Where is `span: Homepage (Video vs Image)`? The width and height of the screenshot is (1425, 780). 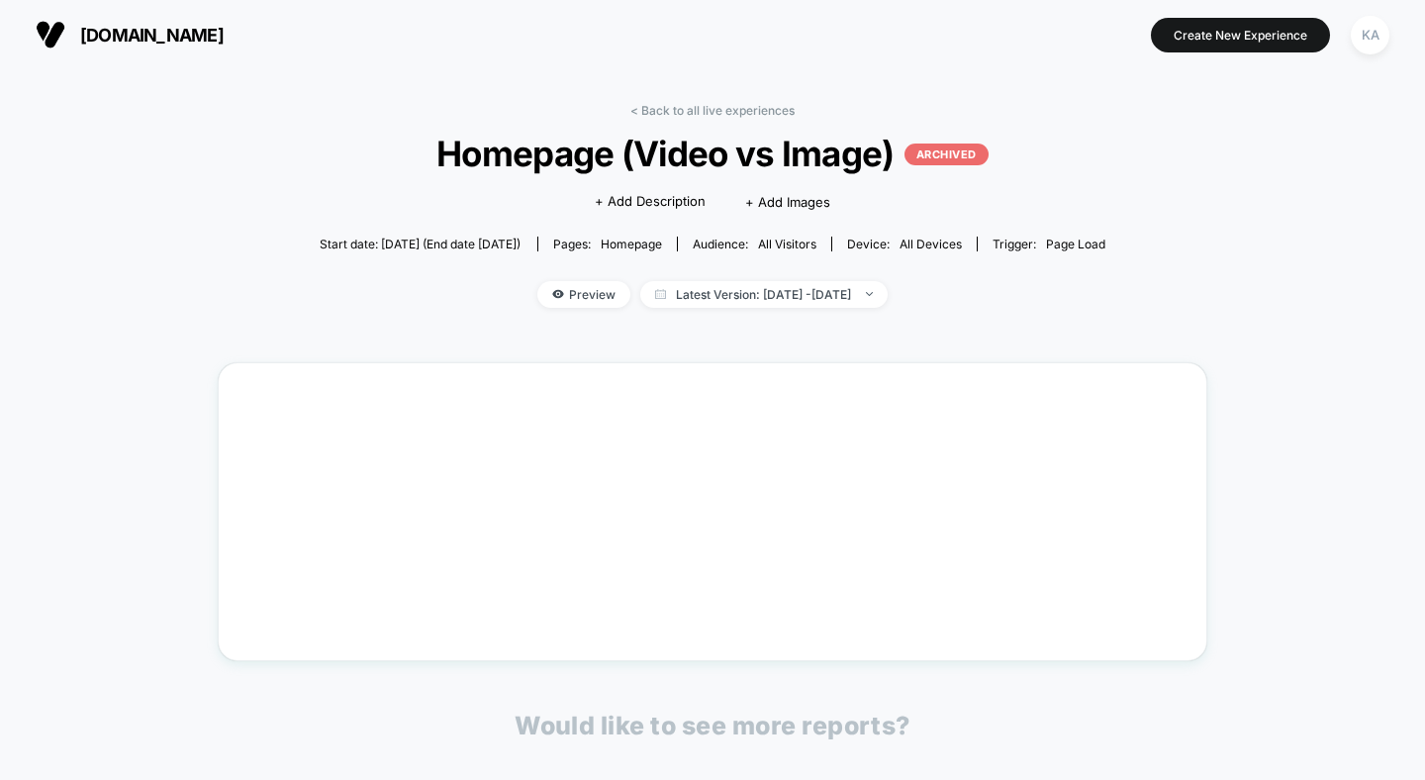 span: Homepage (Video vs Image) is located at coordinates (712, 153).